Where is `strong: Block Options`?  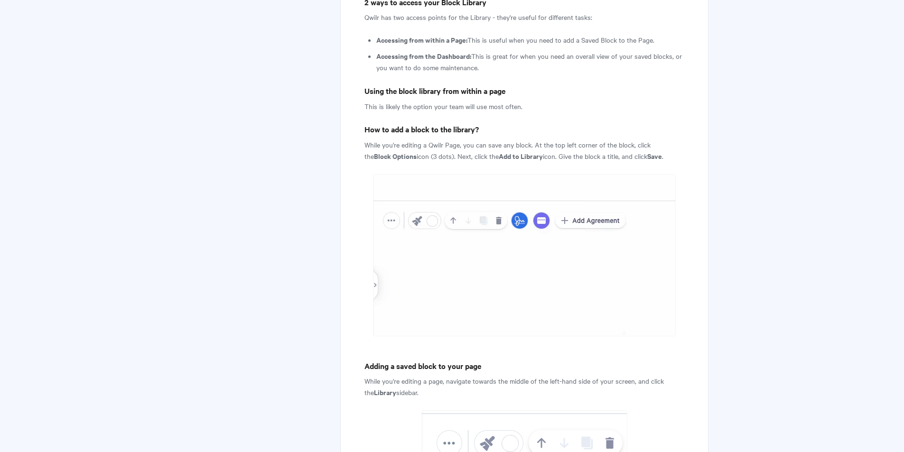
strong: Block Options is located at coordinates (395, 156).